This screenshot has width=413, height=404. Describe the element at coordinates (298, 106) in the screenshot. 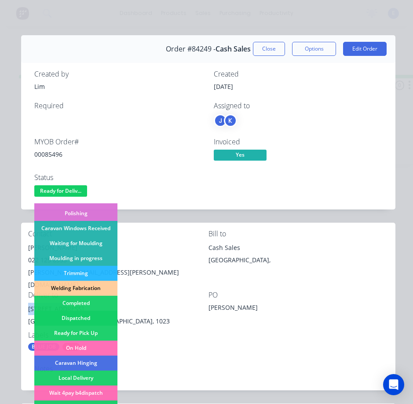

I see `div: Assigned to` at that location.